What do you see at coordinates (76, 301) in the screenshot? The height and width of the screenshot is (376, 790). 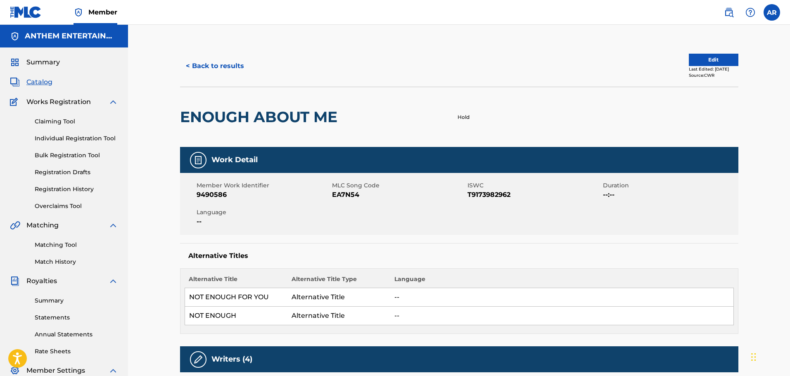 I see `a: Summary` at bounding box center [76, 301].